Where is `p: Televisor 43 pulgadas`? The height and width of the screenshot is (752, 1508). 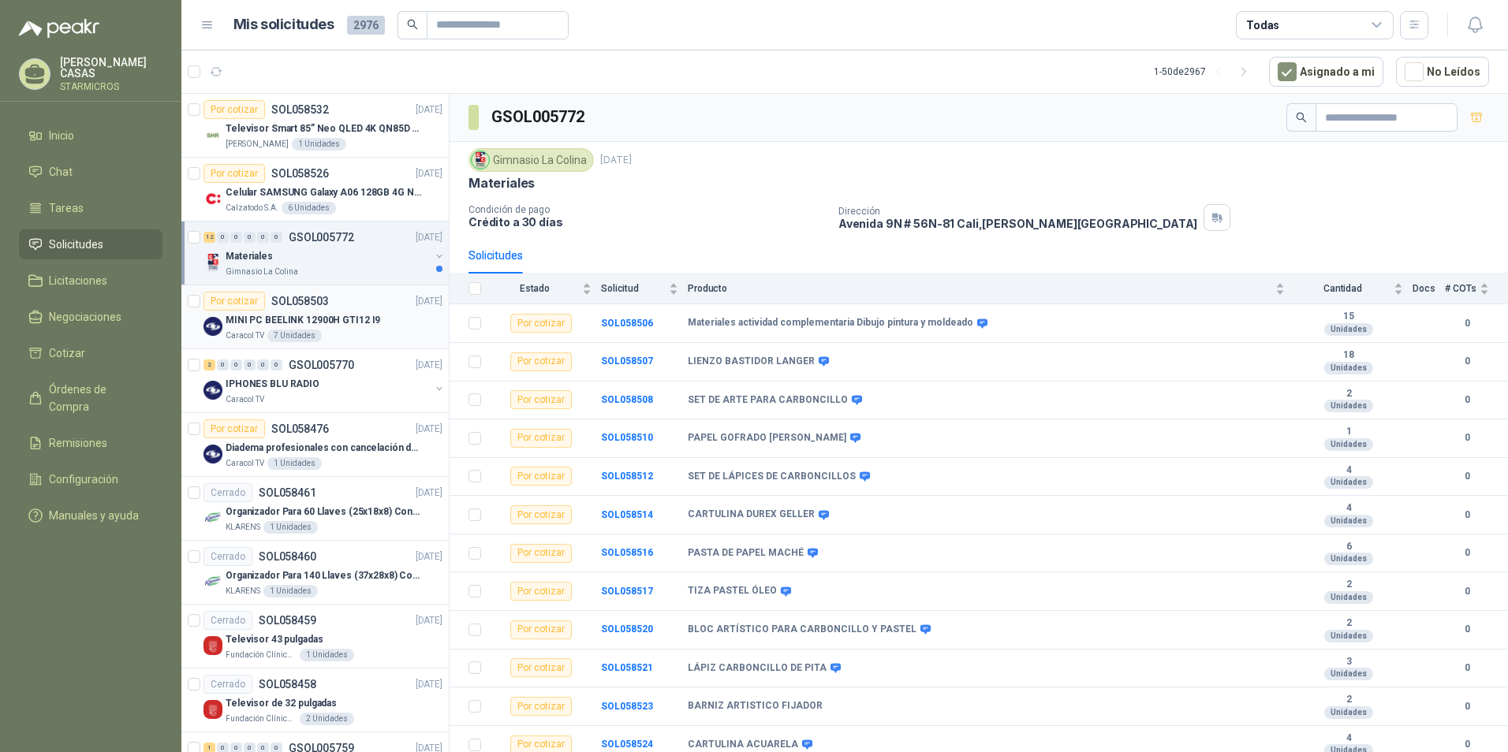
p: Televisor 43 pulgadas is located at coordinates (274, 639).